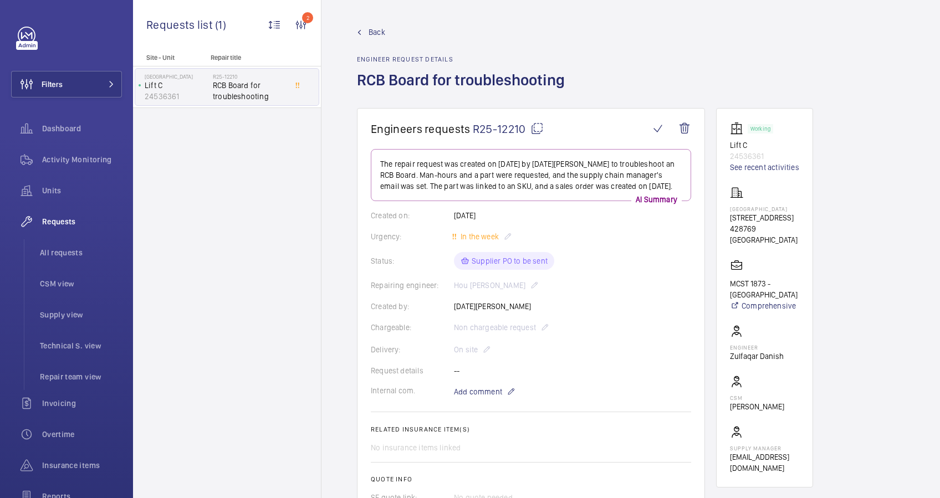 The width and height of the screenshot is (940, 498). Describe the element at coordinates (81, 315) in the screenshot. I see `span: Supply view` at that location.